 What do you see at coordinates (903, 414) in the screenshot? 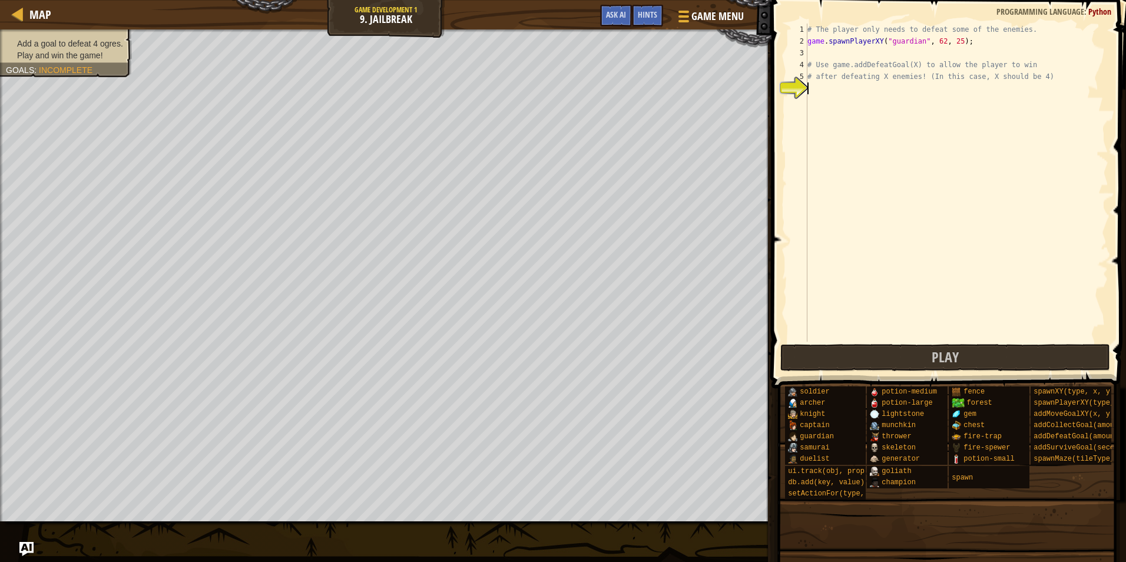
I see `span: lightstone` at bounding box center [903, 414].